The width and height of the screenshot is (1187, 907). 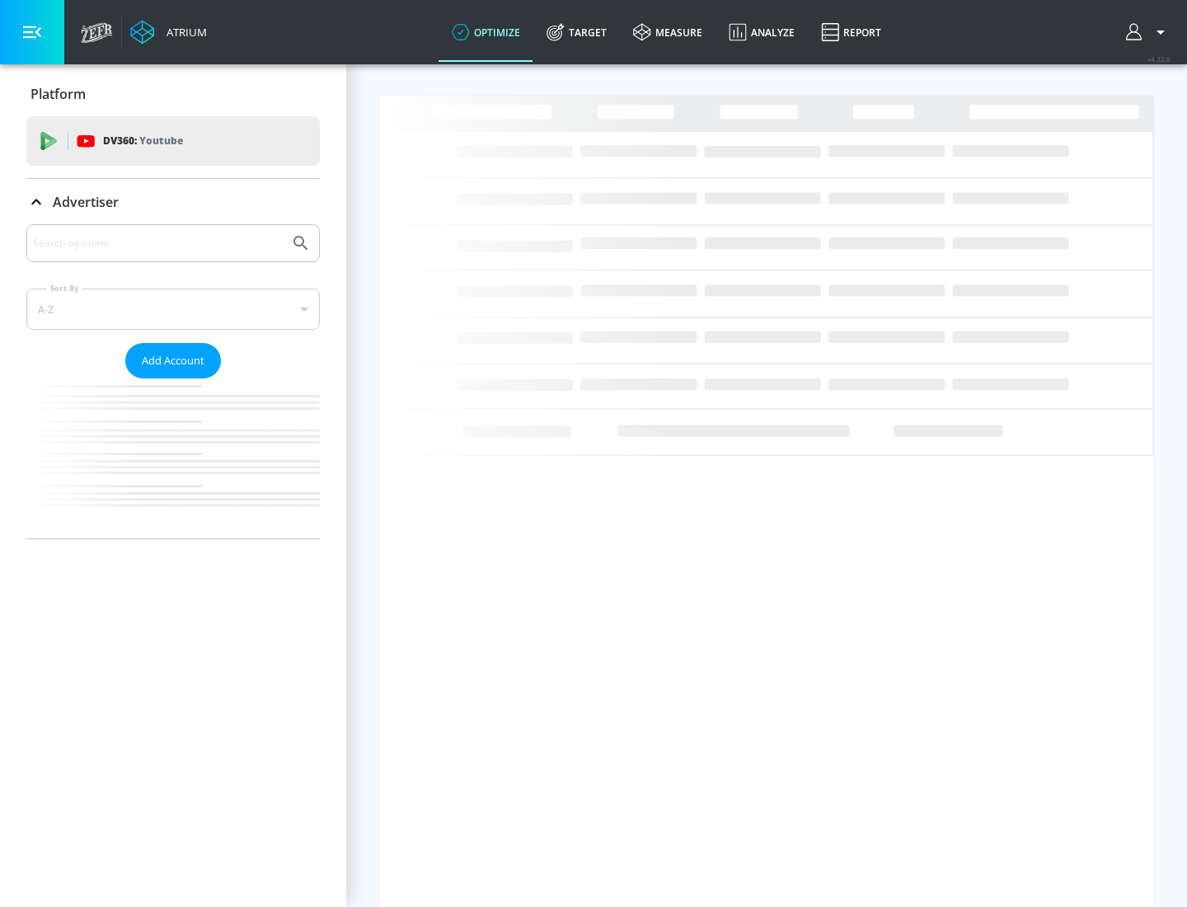 What do you see at coordinates (173, 360) in the screenshot?
I see `button: Add Account` at bounding box center [173, 360].